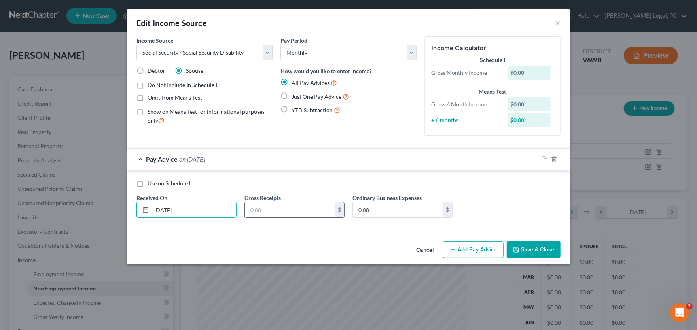 The width and height of the screenshot is (697, 330). What do you see at coordinates (195, 70) in the screenshot?
I see `span: Spouse` at bounding box center [195, 70].